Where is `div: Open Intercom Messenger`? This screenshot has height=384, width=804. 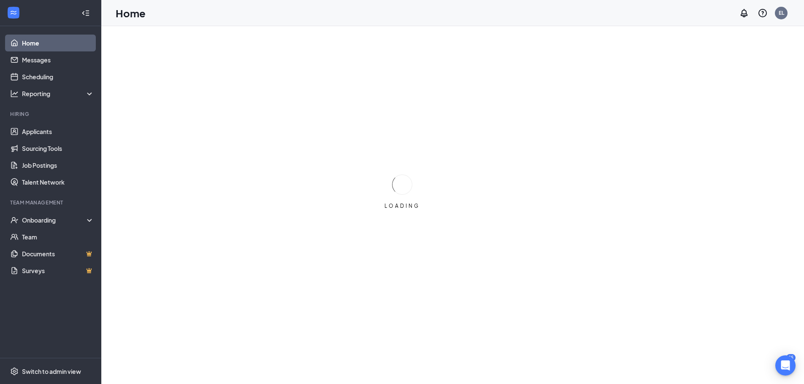
div: Open Intercom Messenger is located at coordinates (785, 366).